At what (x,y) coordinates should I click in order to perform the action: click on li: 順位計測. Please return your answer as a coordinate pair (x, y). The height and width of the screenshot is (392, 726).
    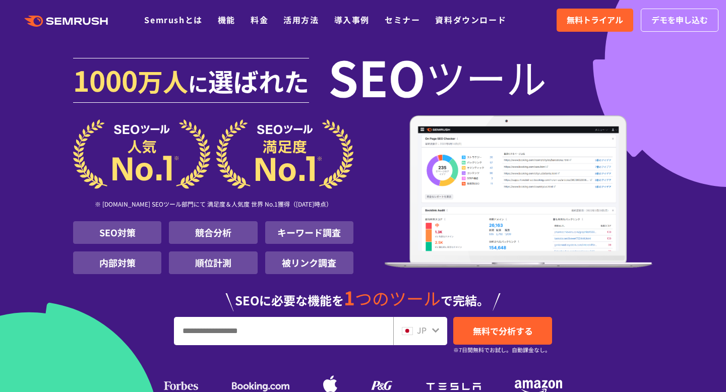
    Looking at the image, I should click on (213, 263).